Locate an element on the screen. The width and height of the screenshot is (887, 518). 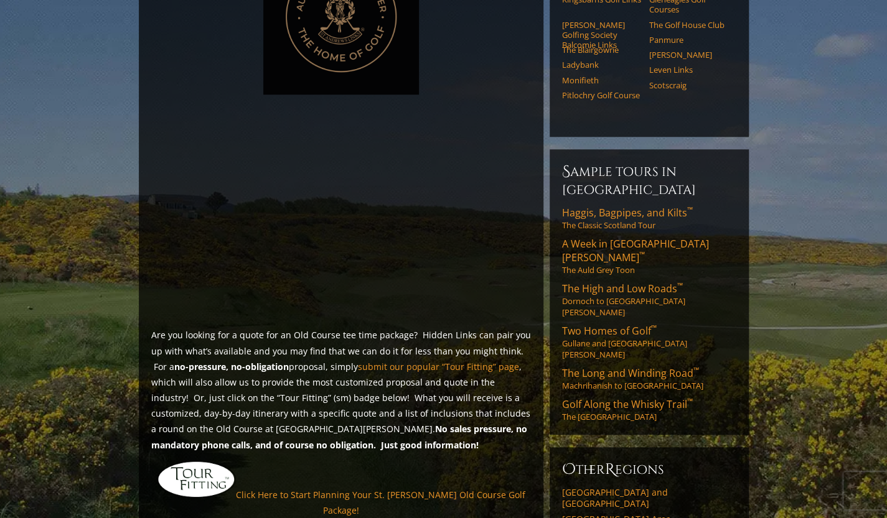
h6: ther egions is located at coordinates (649, 470).